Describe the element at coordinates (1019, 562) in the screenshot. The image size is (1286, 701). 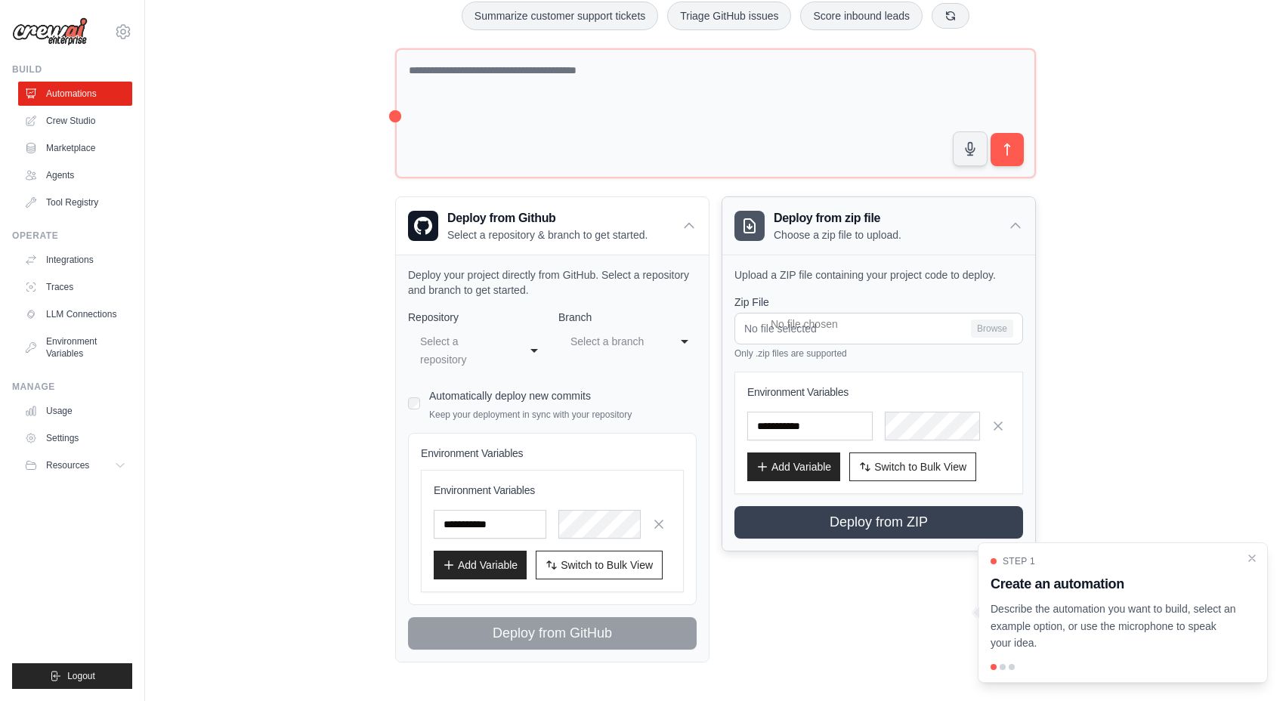
I see `span: Step 1` at that location.